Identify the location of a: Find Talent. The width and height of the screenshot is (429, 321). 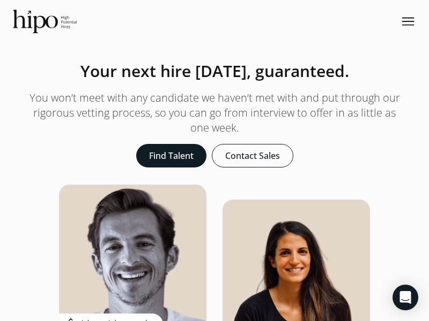
(171, 156).